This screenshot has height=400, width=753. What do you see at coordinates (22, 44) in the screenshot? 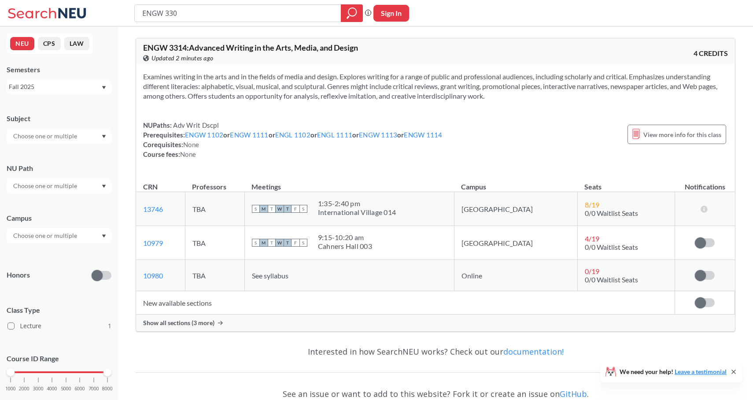
I see `button: NEU` at bounding box center [22, 44].